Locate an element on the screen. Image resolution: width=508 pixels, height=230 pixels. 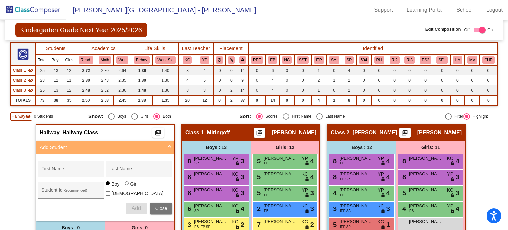
th: Students is located at coordinates (56, 48).